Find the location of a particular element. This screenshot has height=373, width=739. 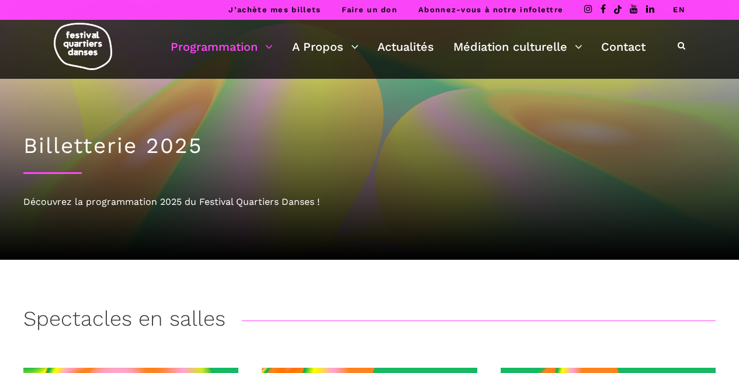

a: Programmation is located at coordinates (221, 47).